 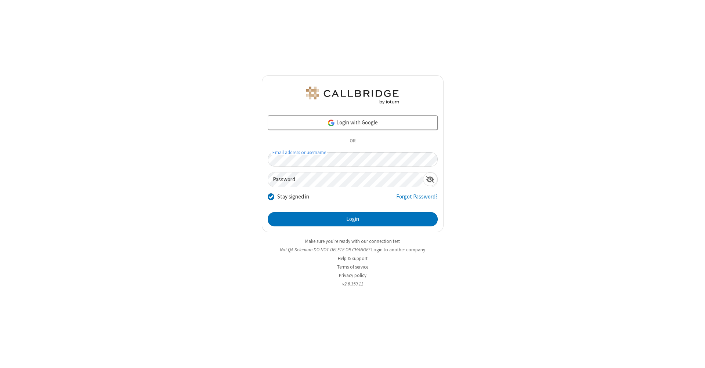 What do you see at coordinates (352, 275) in the screenshot?
I see `a: Privacy policy` at bounding box center [352, 275].